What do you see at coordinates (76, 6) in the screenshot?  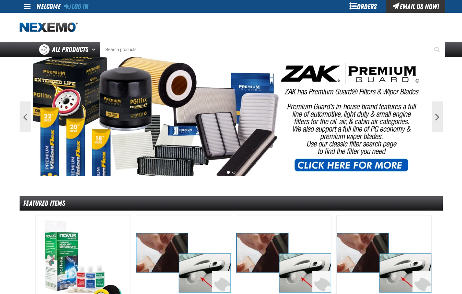 I see `a: Log In` at bounding box center [76, 6].